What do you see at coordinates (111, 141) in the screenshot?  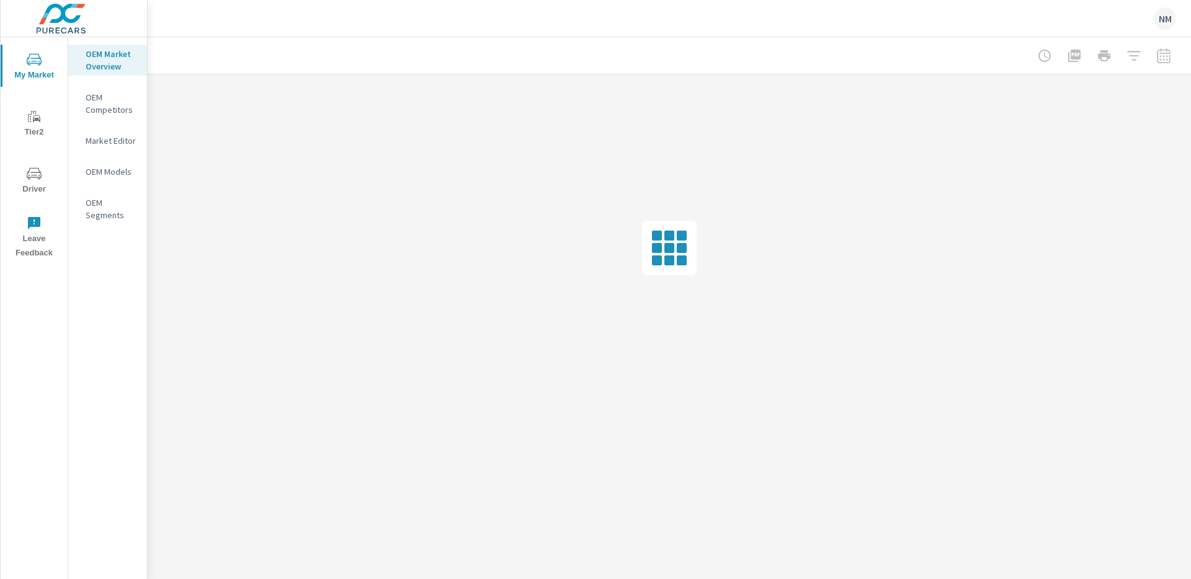 I see `p: Market Editor` at bounding box center [111, 141].